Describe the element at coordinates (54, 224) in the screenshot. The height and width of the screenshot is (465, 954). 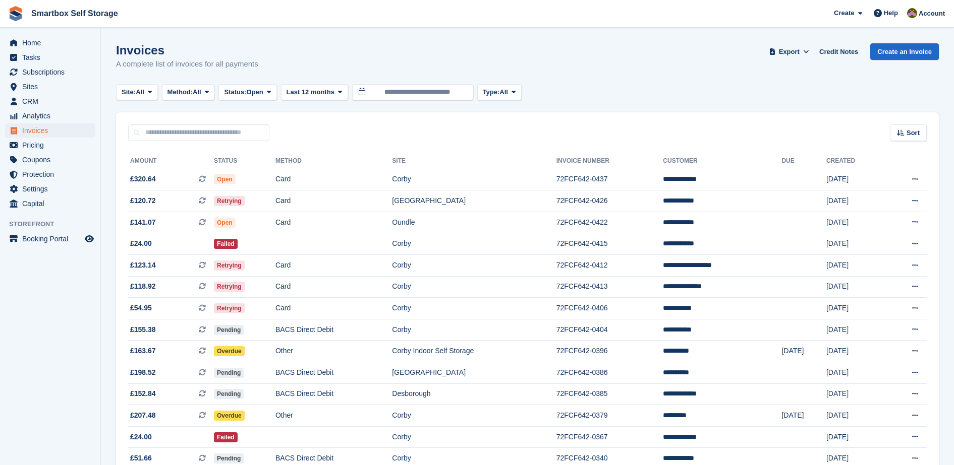
I see `span: Storefront` at that location.